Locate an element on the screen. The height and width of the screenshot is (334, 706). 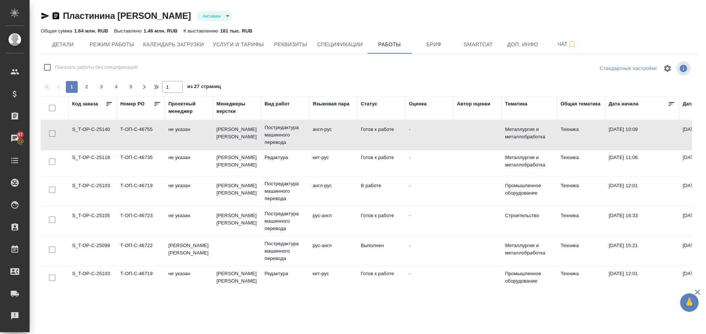
button: 3 is located at coordinates (101, 87).